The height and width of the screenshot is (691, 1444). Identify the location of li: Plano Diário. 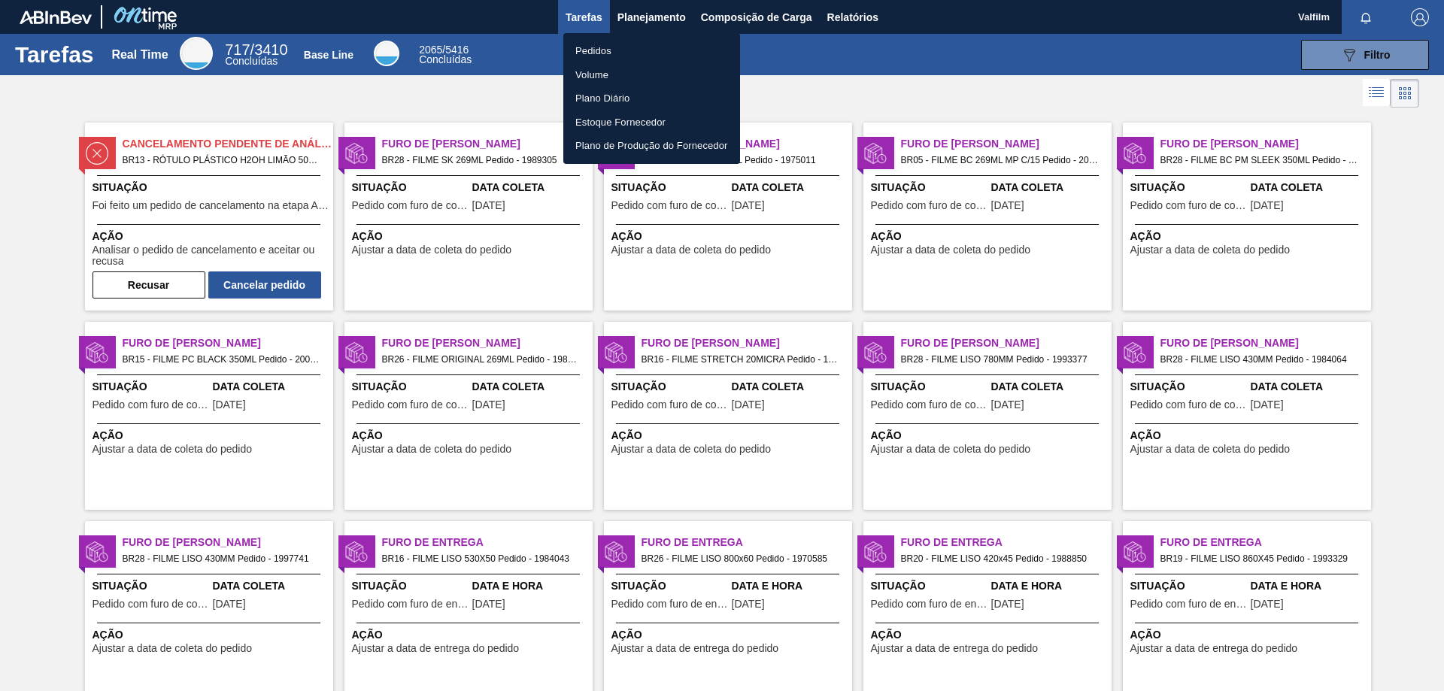
(651, 99).